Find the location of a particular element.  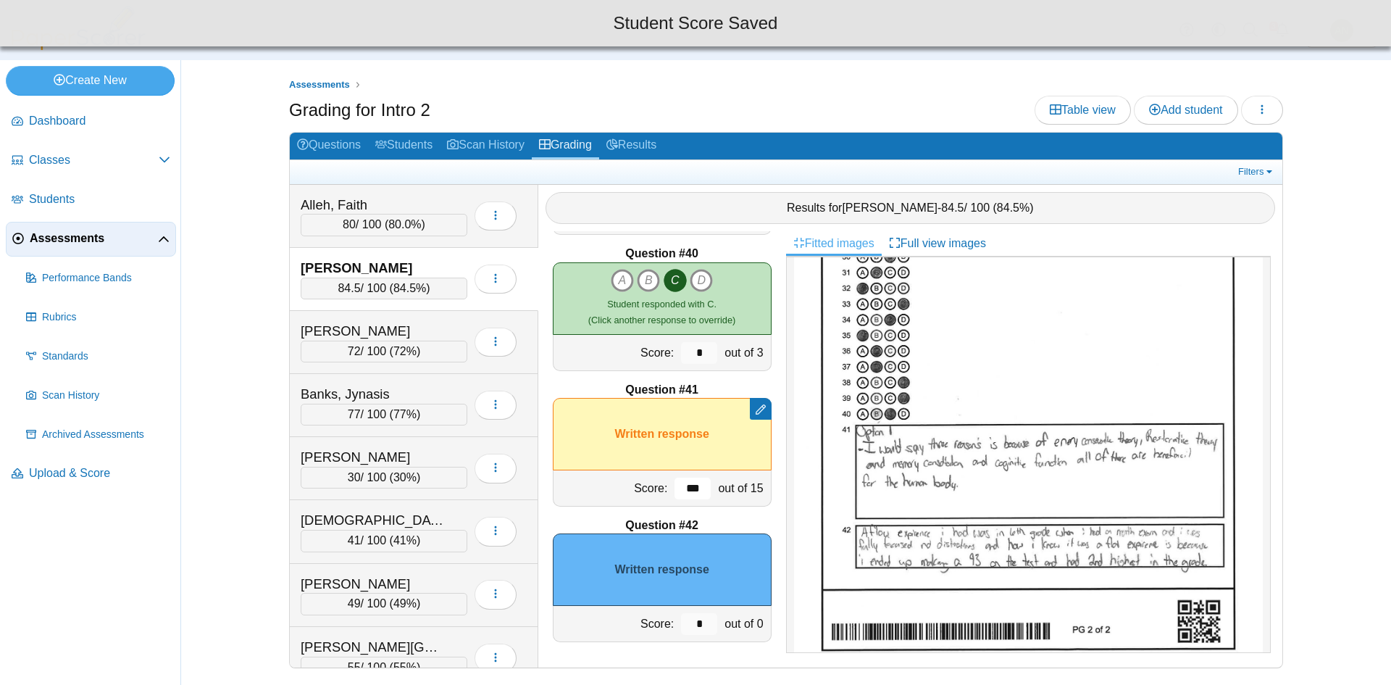

span: Upload & Score is located at coordinates (99, 473).